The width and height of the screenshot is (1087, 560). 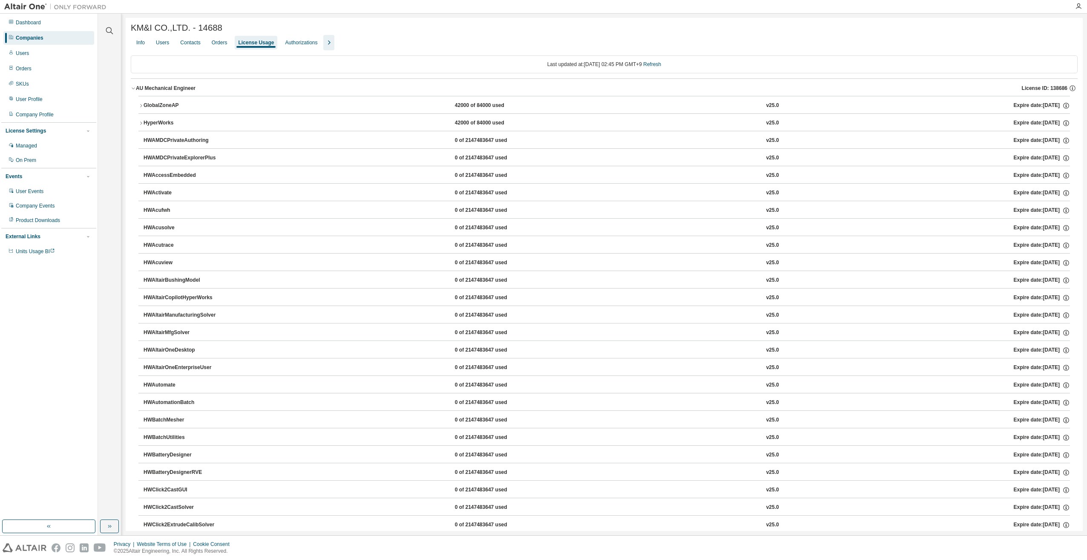 What do you see at coordinates (182, 350) in the screenshot?
I see `div: HWAltairOneDesktop` at bounding box center [182, 350].